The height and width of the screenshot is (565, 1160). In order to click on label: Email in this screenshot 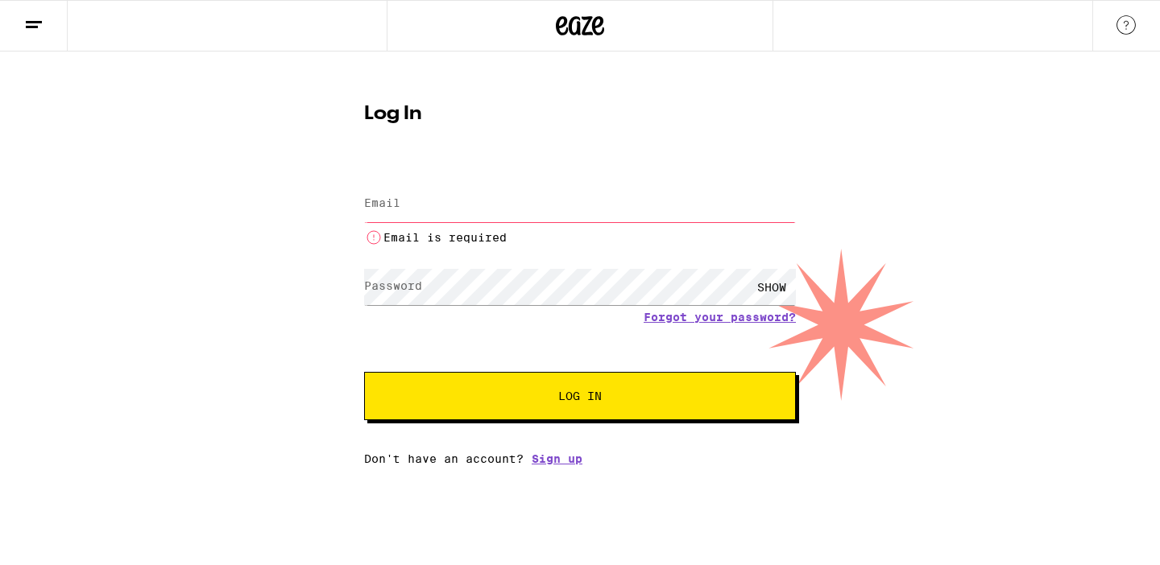, I will do `click(382, 203)`.